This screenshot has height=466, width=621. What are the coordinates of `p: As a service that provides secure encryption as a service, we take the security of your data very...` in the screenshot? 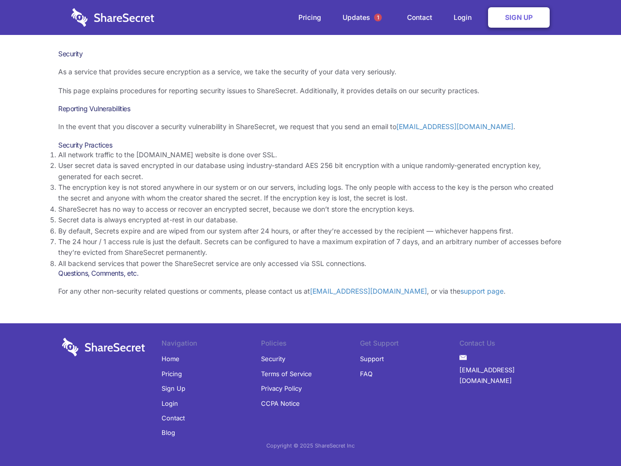 It's located at (310, 72).